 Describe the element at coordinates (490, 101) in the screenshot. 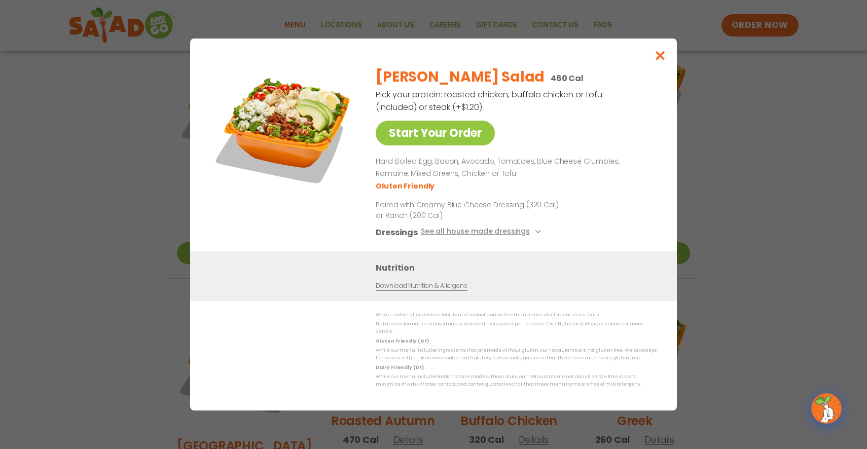

I see `p: Pick your protein: roasted chicken, buffalo chicken or tofu (included) or steak (+$1.20)` at that location.